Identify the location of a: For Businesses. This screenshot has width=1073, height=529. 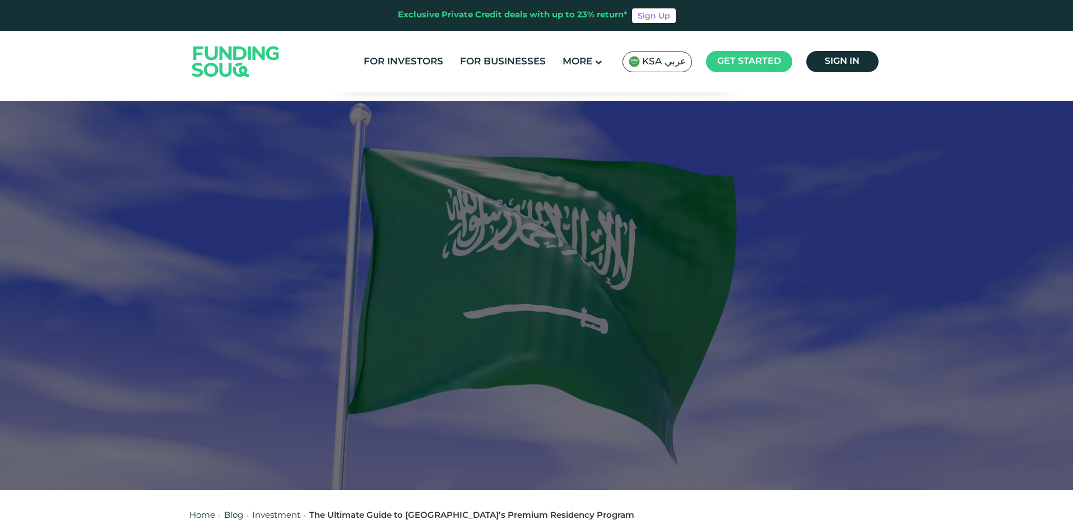
(502, 62).